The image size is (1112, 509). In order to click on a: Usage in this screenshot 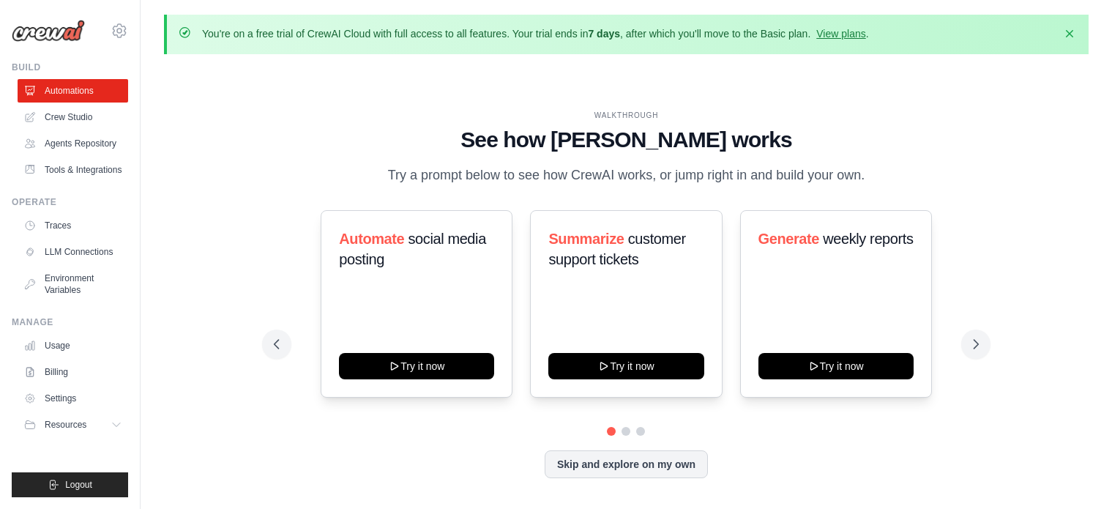, I will do `click(72, 346)`.